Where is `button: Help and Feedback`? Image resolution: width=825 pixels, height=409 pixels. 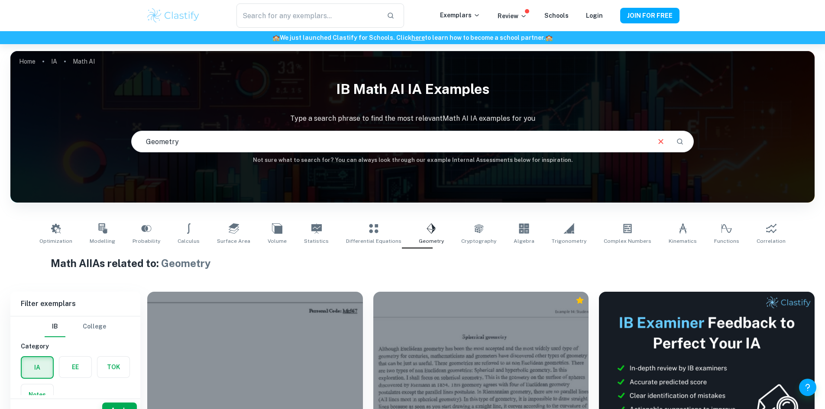
button: Help and Feedback is located at coordinates (808, 388).